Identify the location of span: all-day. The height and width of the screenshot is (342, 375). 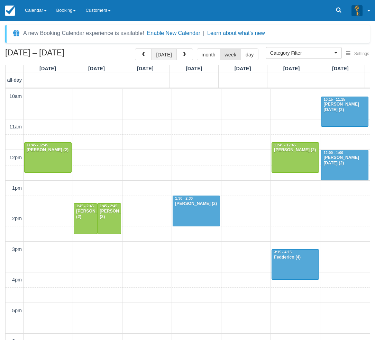
(15, 80).